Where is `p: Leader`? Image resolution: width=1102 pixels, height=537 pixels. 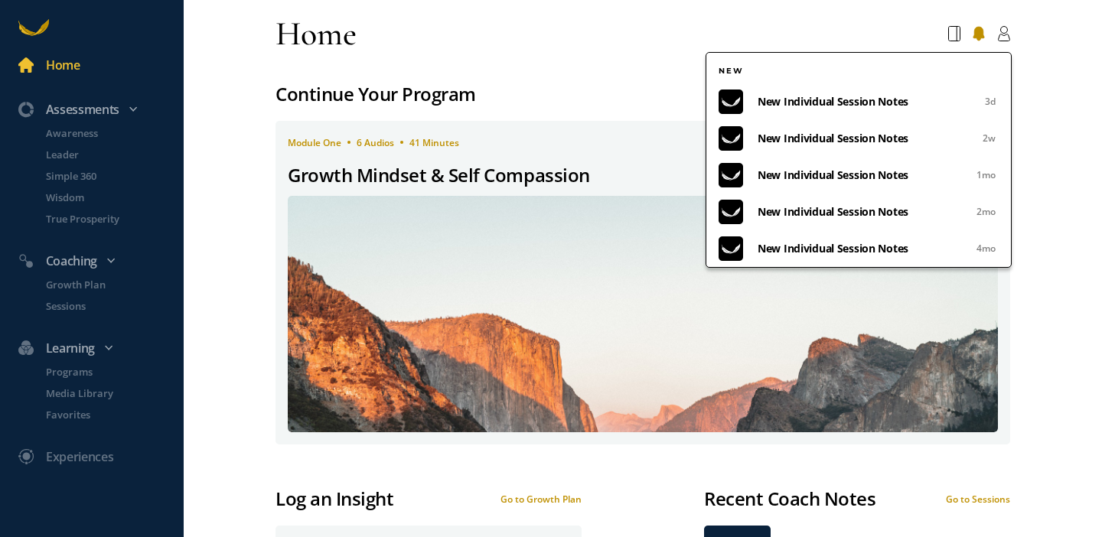
p: Leader is located at coordinates (113, 155).